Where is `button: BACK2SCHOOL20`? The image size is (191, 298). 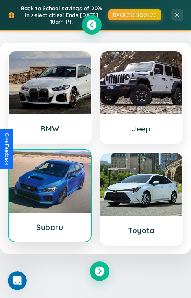
button: BACK2SCHOOL20 is located at coordinates (135, 15).